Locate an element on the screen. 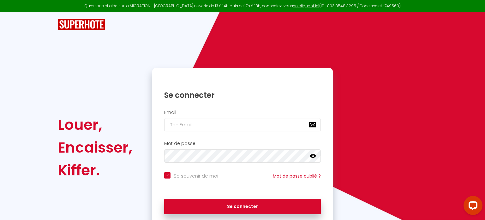 This screenshot has height=220, width=485. a: Mot de passe oublié ? is located at coordinates (297, 176).